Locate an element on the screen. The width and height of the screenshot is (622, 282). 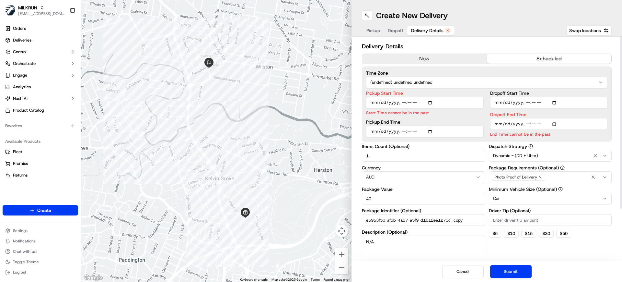
label: Dropoff Start Time is located at coordinates (549, 93).